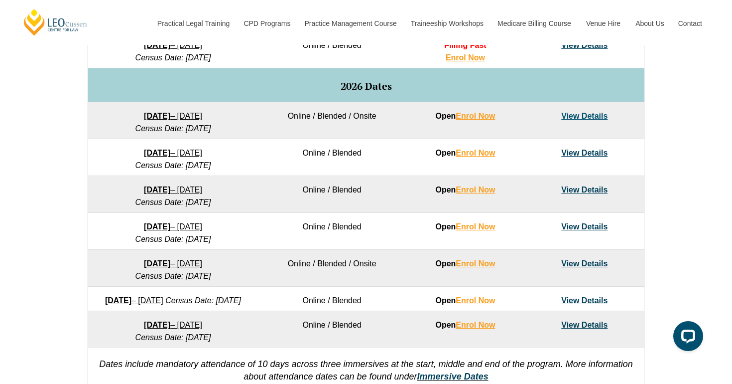 Image resolution: width=732 pixels, height=384 pixels. What do you see at coordinates (366, 86) in the screenshot?
I see `span: 2026 Dates` at bounding box center [366, 86].